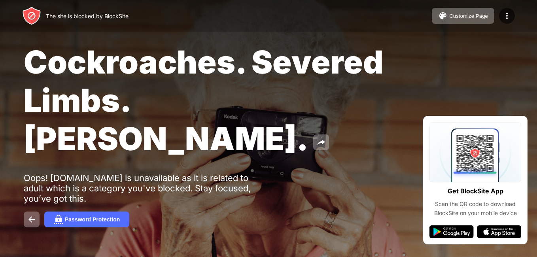 This screenshot has width=537, height=257. I want to click on div: Password Protection, so click(92, 220).